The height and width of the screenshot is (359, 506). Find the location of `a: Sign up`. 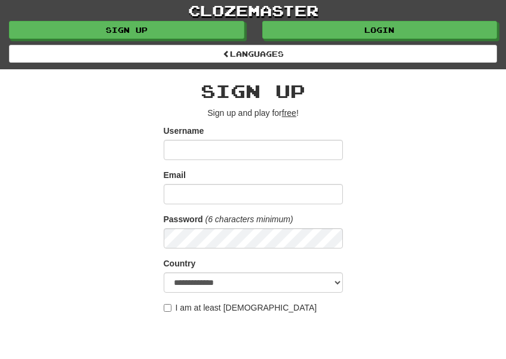

a: Sign up is located at coordinates (127, 30).